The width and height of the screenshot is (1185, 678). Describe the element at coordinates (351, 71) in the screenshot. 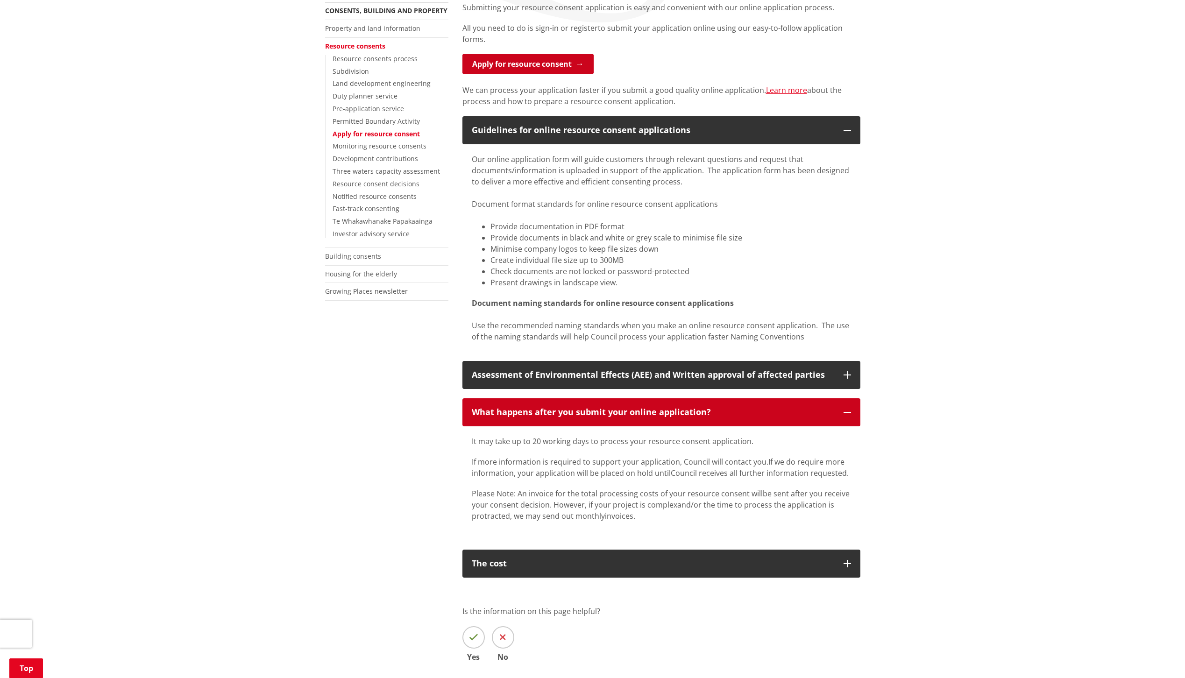

I see `a: Subdivision` at that location.